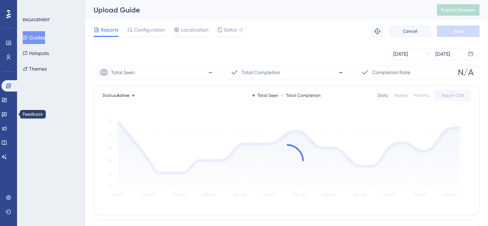  Describe the element at coordinates (257, 10) in the screenshot. I see `div: Upload Guide` at that location.